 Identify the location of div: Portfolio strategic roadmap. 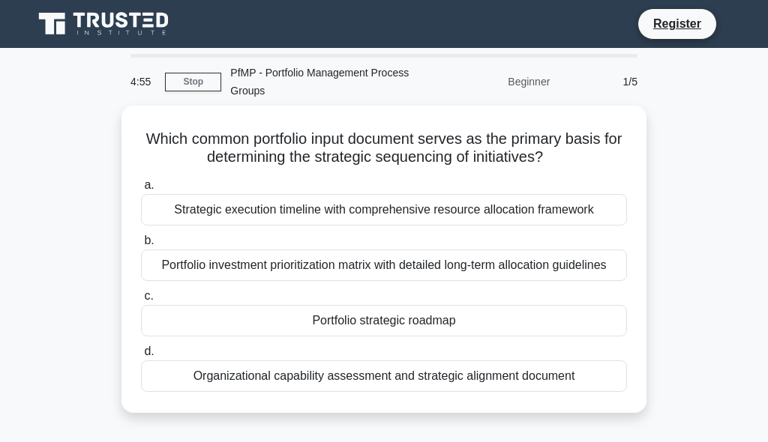
(384, 321).